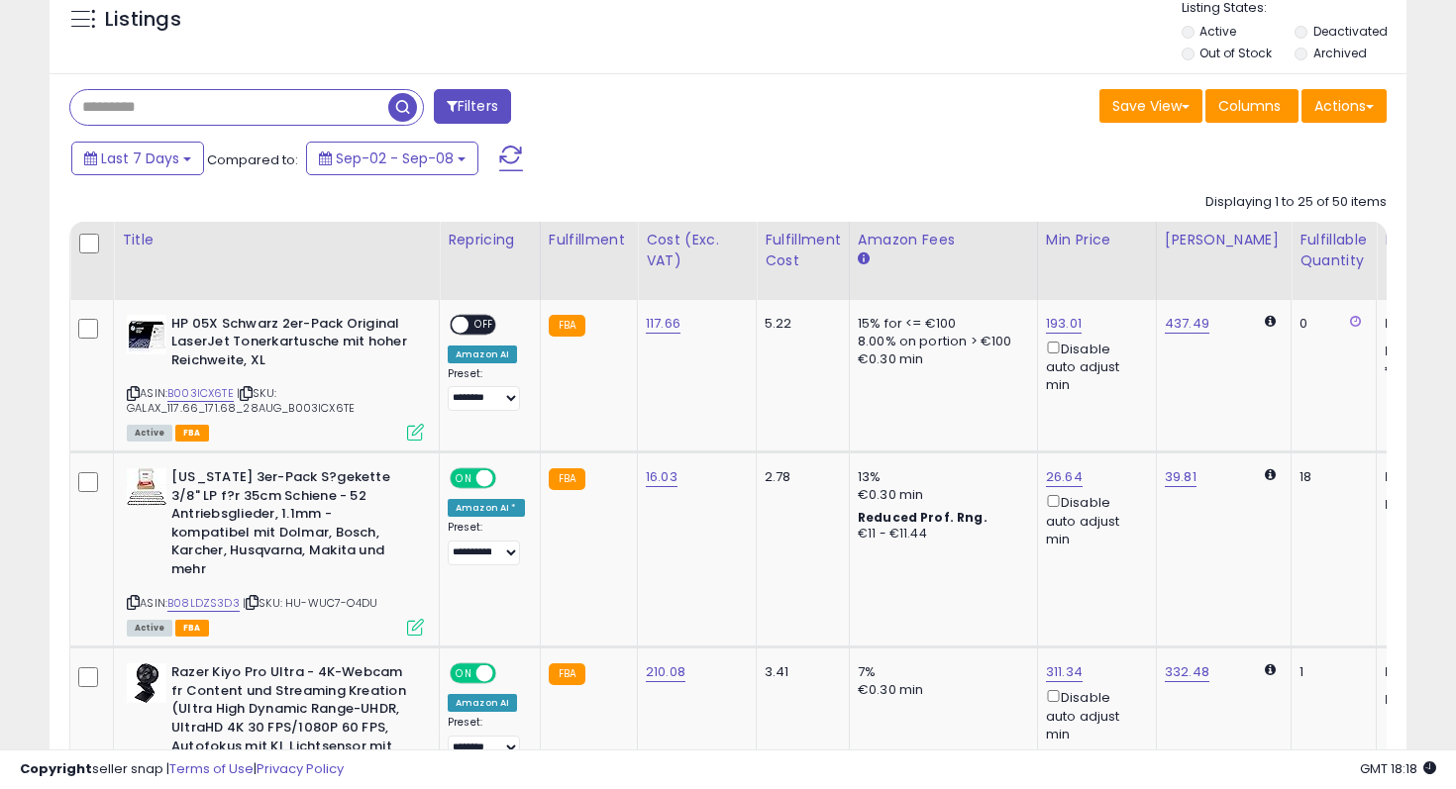  I want to click on button: Sep-02 - Sep-08, so click(392, 158).